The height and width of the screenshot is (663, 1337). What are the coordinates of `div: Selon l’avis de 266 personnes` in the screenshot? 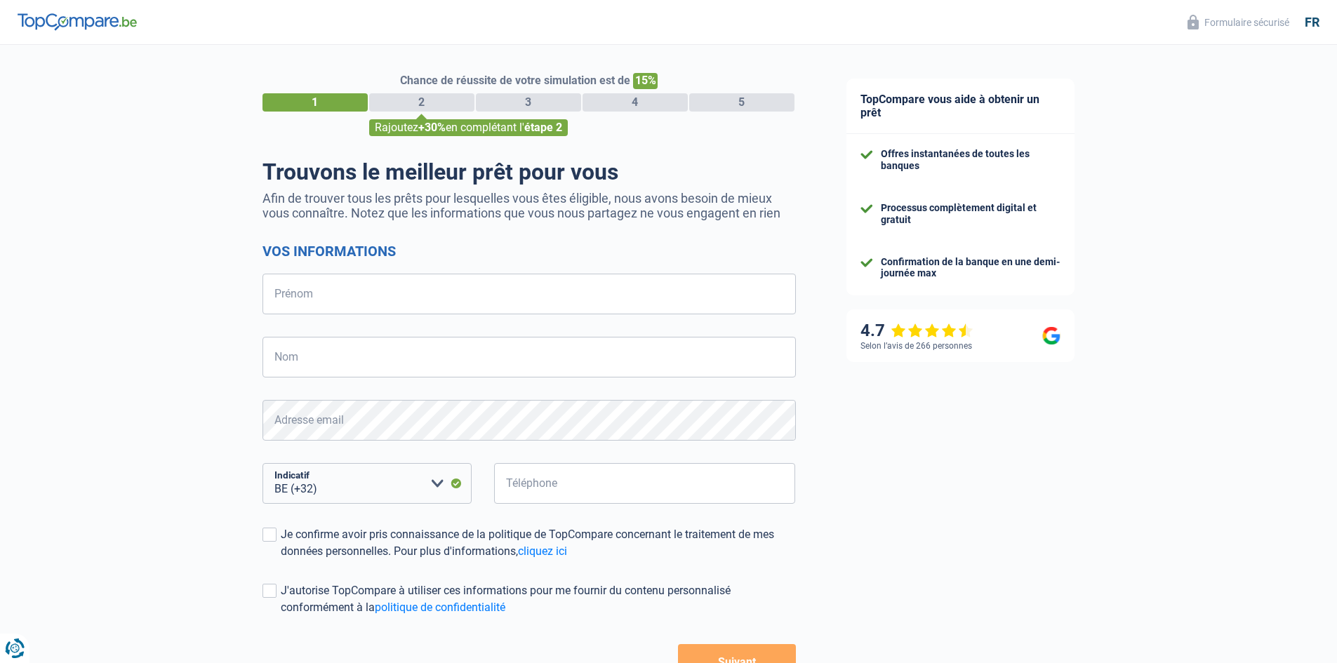 It's located at (916, 346).